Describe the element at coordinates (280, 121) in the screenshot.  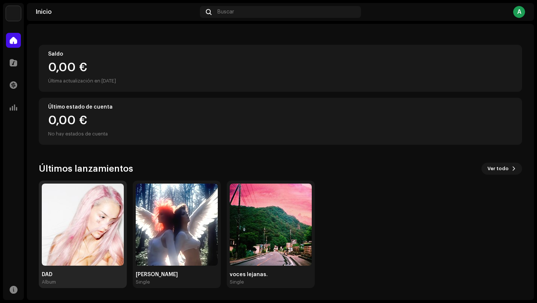
I see `re-o-card-value: Último estado de cuenta` at that location.